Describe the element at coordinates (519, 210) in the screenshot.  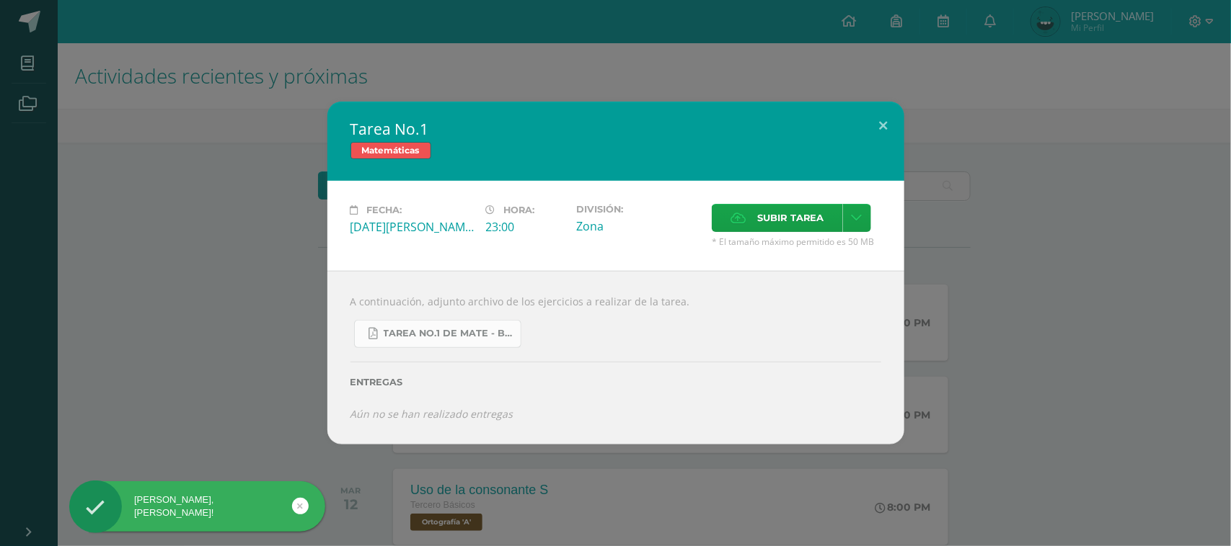
I see `span: Hora:` at that location.